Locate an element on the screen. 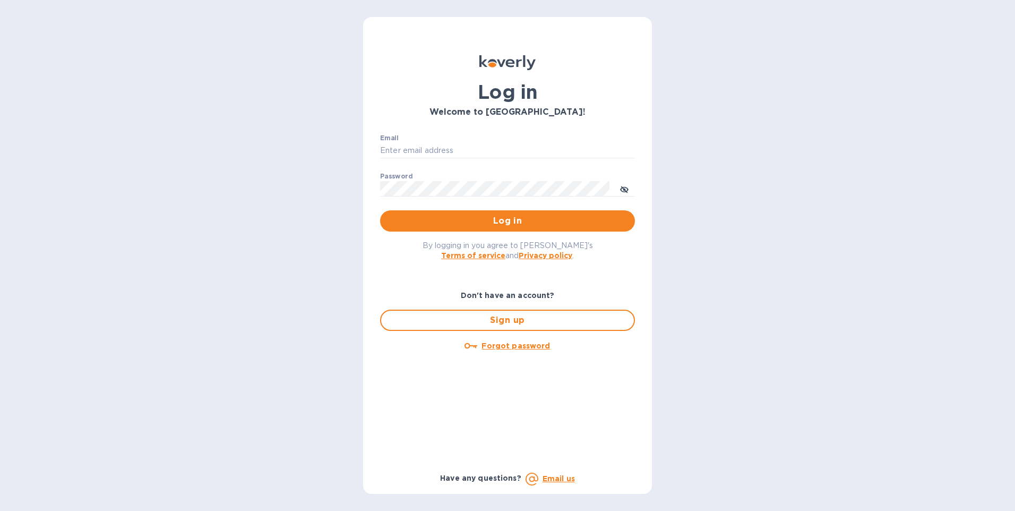  button: toggle password visibility is located at coordinates (624, 188).